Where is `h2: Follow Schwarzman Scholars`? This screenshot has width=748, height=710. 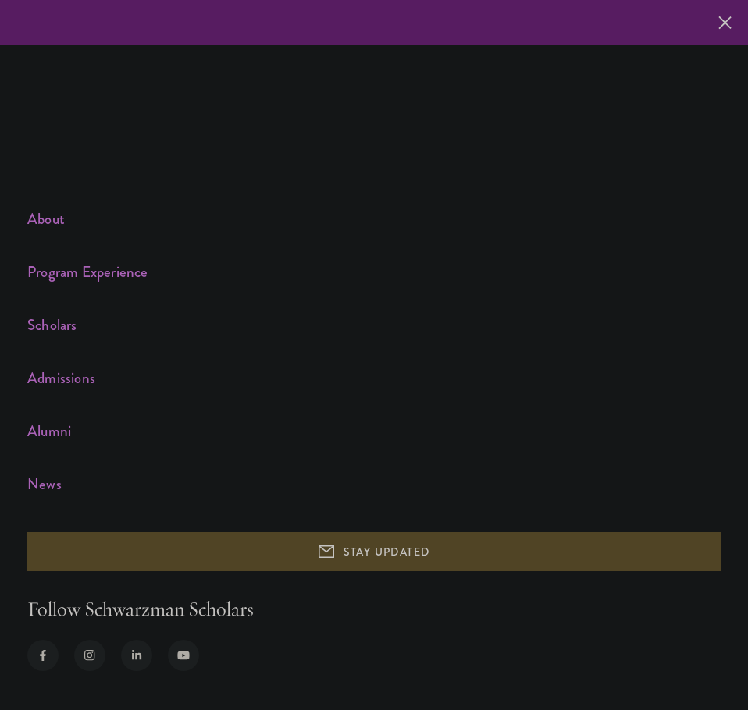
h2: Follow Schwarzman Scholars is located at coordinates (374, 610).